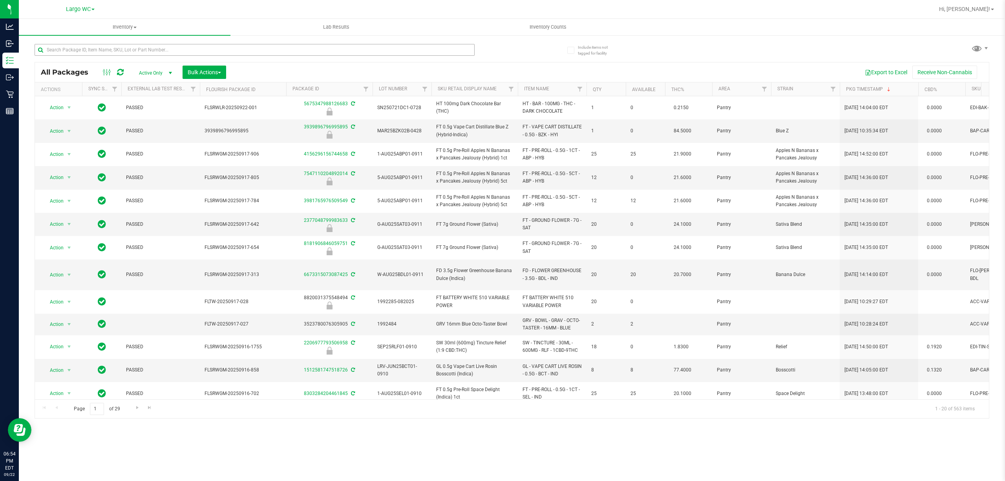 Image resolution: width=1005 pixels, height=481 pixels. I want to click on span: 5-AUG25ABP01-0911, so click(402, 177).